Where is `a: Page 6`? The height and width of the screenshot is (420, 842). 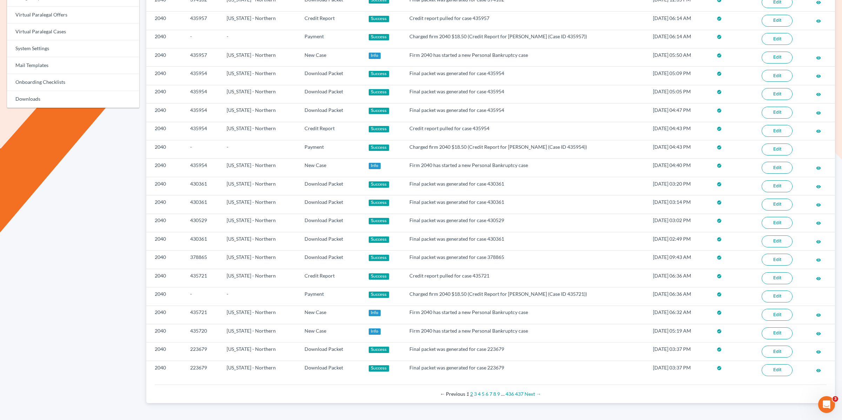
a: Page 6 is located at coordinates (487, 394).